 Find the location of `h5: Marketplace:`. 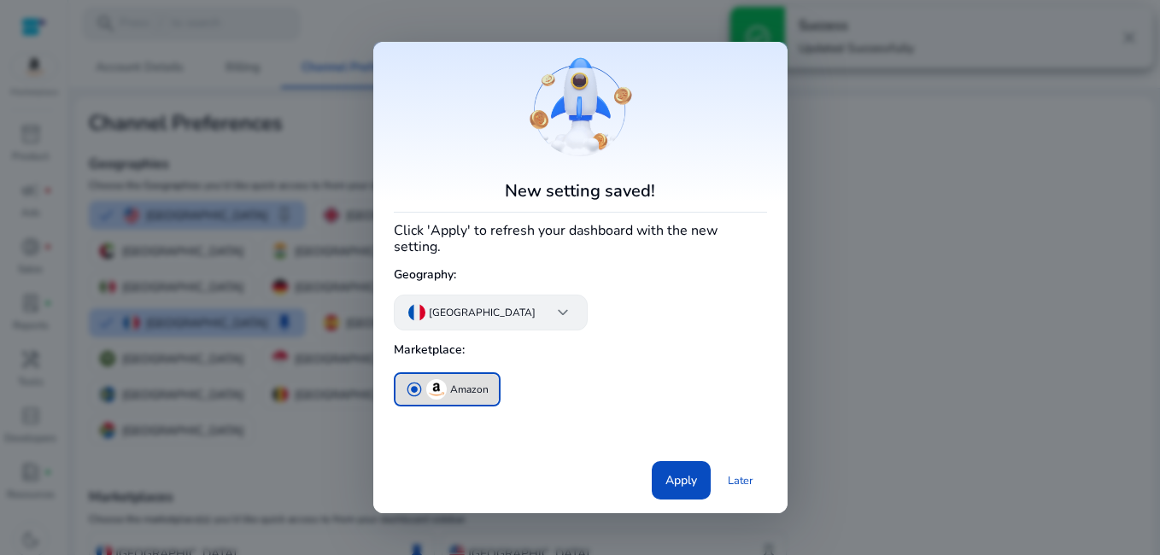

h5: Marketplace: is located at coordinates (580, 350).